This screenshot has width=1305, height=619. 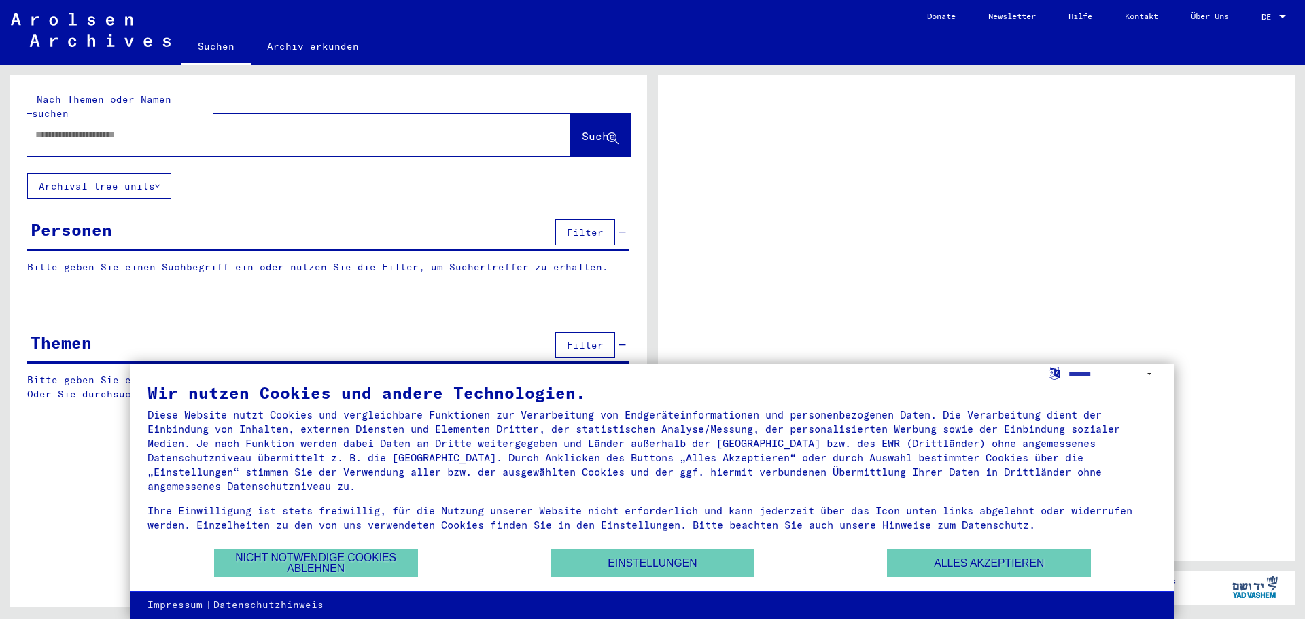 I want to click on a: Impressum, so click(x=175, y=605).